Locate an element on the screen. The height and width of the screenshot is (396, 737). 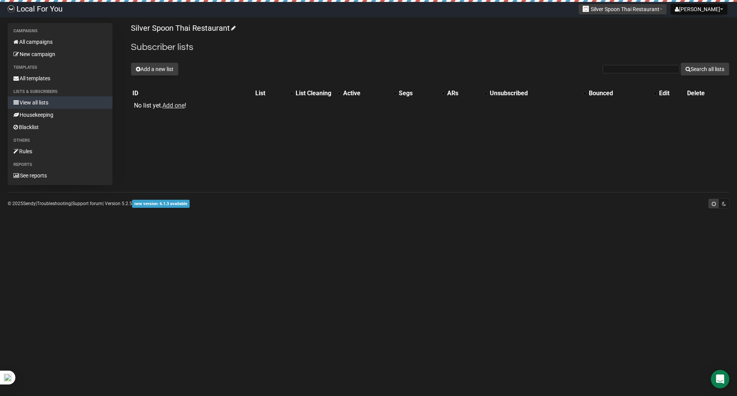
div: Open Intercom Messenger is located at coordinates (720, 379).